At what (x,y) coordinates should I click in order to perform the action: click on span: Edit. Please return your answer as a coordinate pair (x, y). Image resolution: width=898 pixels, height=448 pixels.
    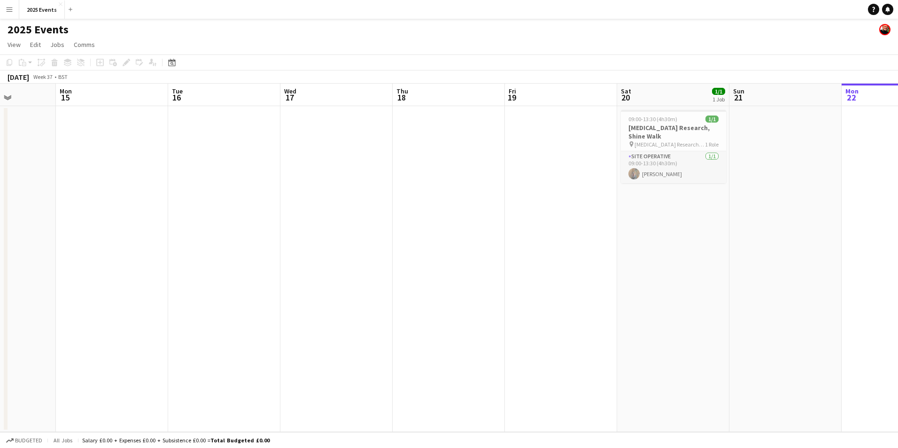
    Looking at the image, I should click on (35, 45).